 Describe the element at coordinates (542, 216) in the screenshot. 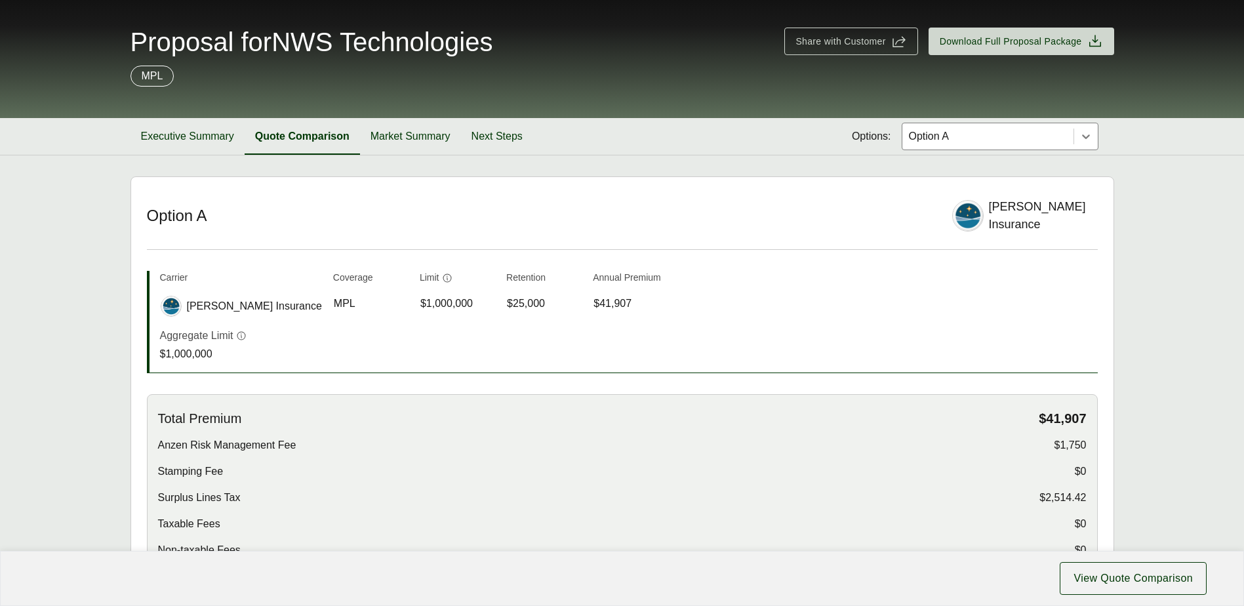

I see `h2: Option A` at that location.